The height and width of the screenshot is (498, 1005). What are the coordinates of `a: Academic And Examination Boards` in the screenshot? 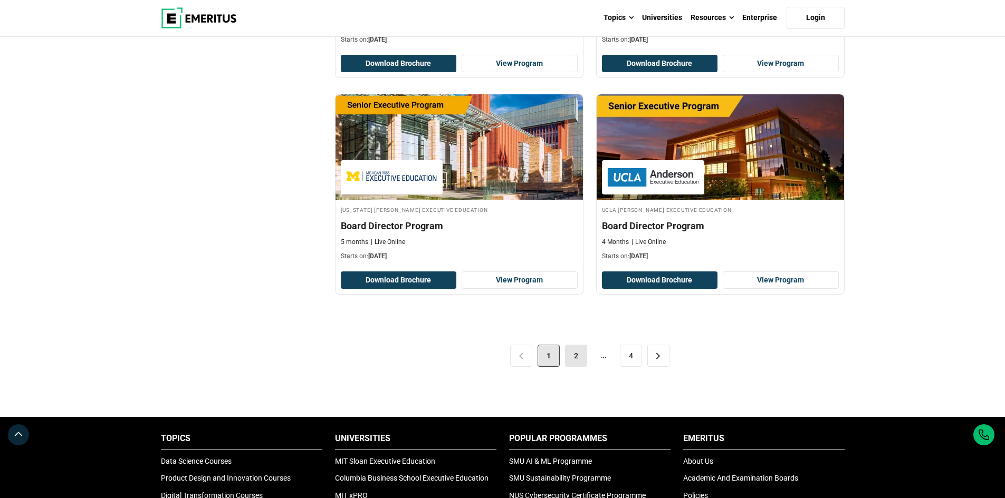 It's located at (741, 478).